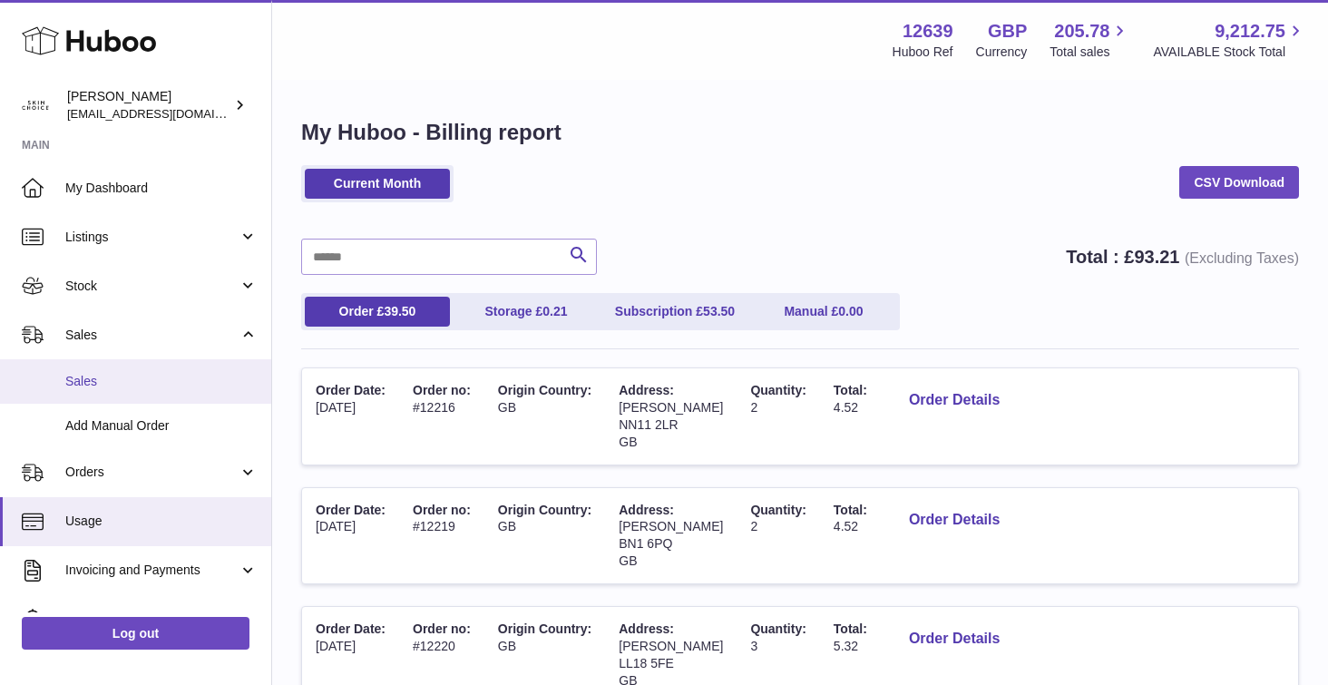  Describe the element at coordinates (1081, 31) in the screenshot. I see `span: 205.78` at that location.